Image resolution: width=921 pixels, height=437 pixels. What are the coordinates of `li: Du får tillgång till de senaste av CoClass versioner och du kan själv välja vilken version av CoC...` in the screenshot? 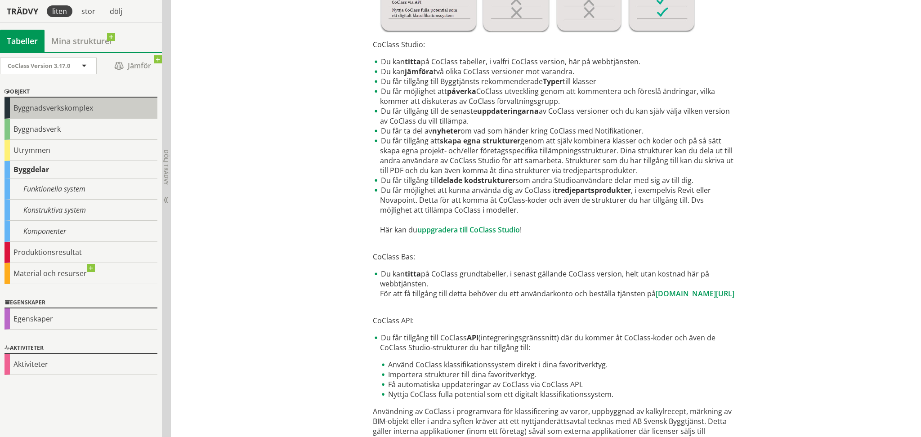 It's located at (554, 116).